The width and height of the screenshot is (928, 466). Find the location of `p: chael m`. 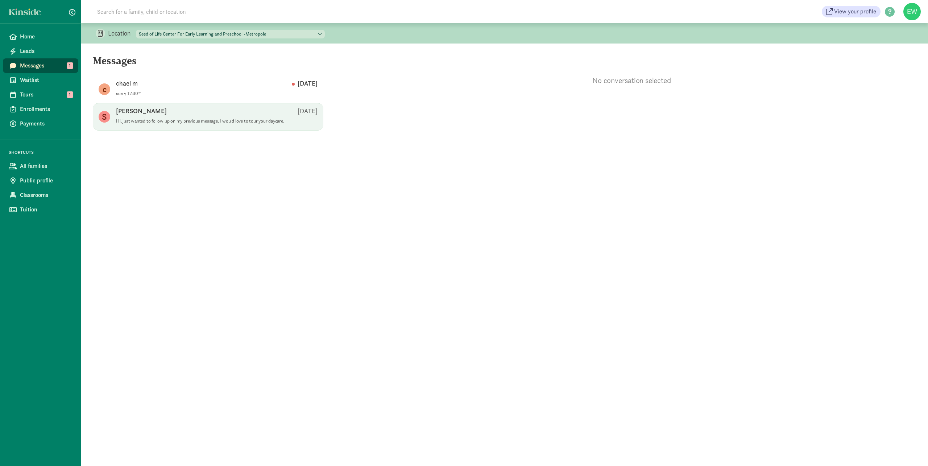

p: chael m is located at coordinates (127, 83).